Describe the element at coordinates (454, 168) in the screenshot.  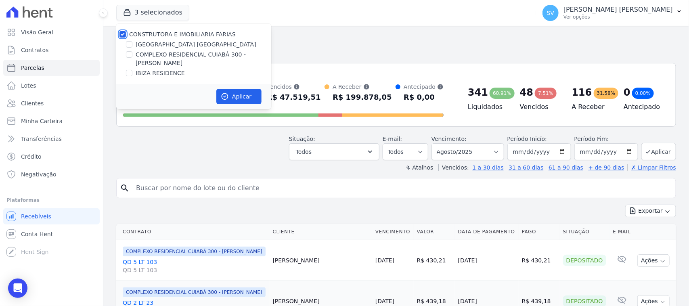
I see `label: Vencidos:` at that location.